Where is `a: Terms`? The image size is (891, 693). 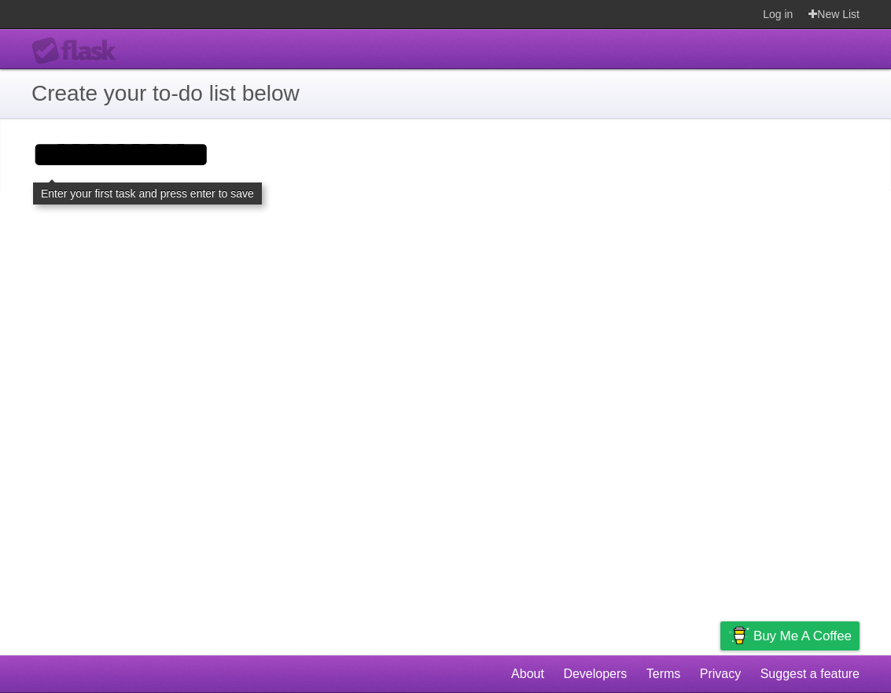
a: Terms is located at coordinates (664, 674).